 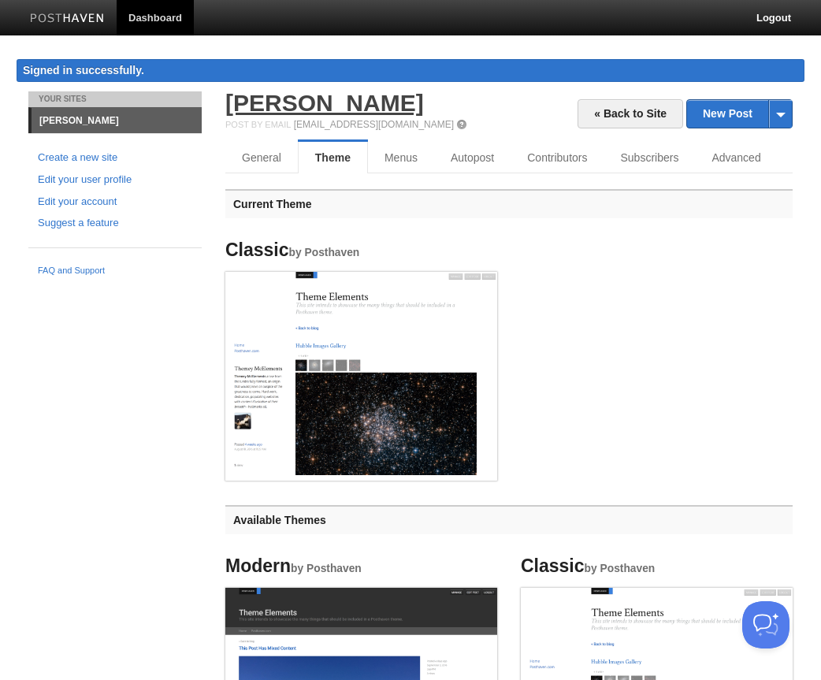 I want to click on img: Screenshot, so click(x=361, y=374).